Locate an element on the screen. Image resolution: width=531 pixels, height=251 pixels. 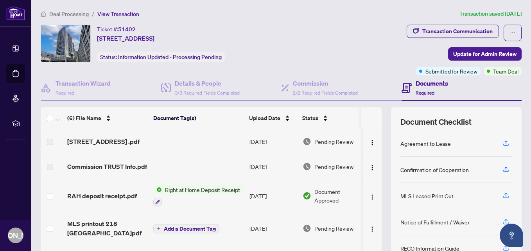
span: View Transaction is located at coordinates (118, 14).